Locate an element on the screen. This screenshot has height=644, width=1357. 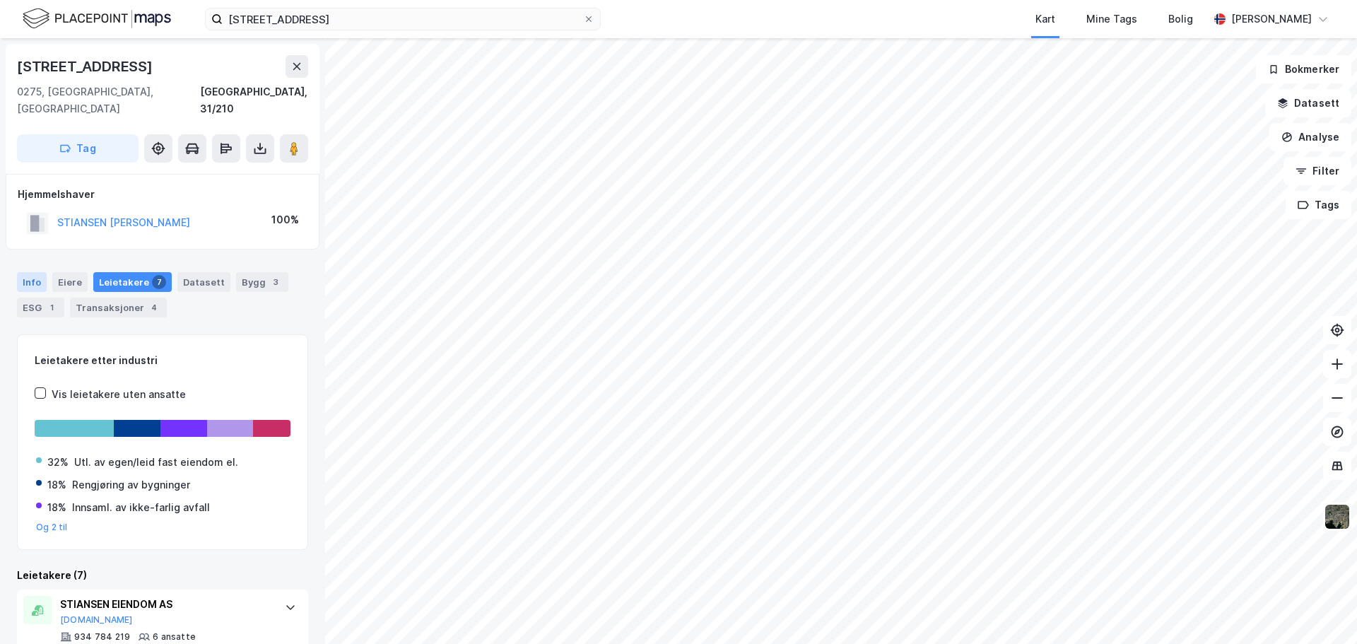
div: Kart is located at coordinates (1046, 19).